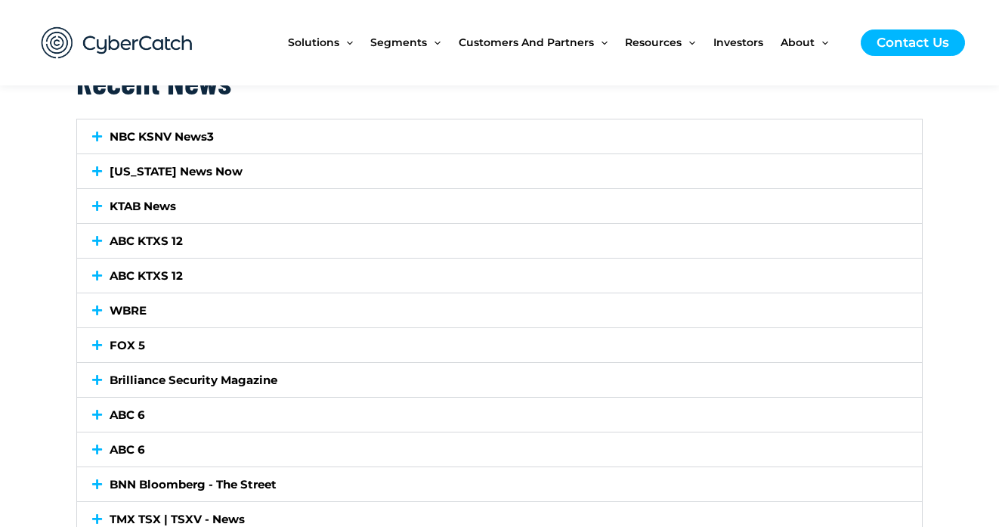 This screenshot has height=527, width=999. Describe the element at coordinates (499, 344) in the screenshot. I see `div: FOX 5` at that location.